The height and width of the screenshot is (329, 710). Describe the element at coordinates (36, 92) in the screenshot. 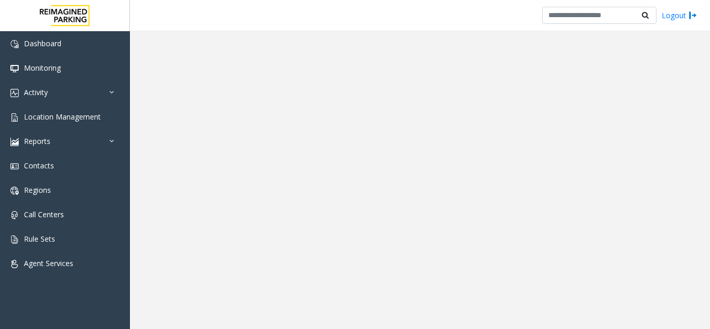

I see `span: Activity` at that location.